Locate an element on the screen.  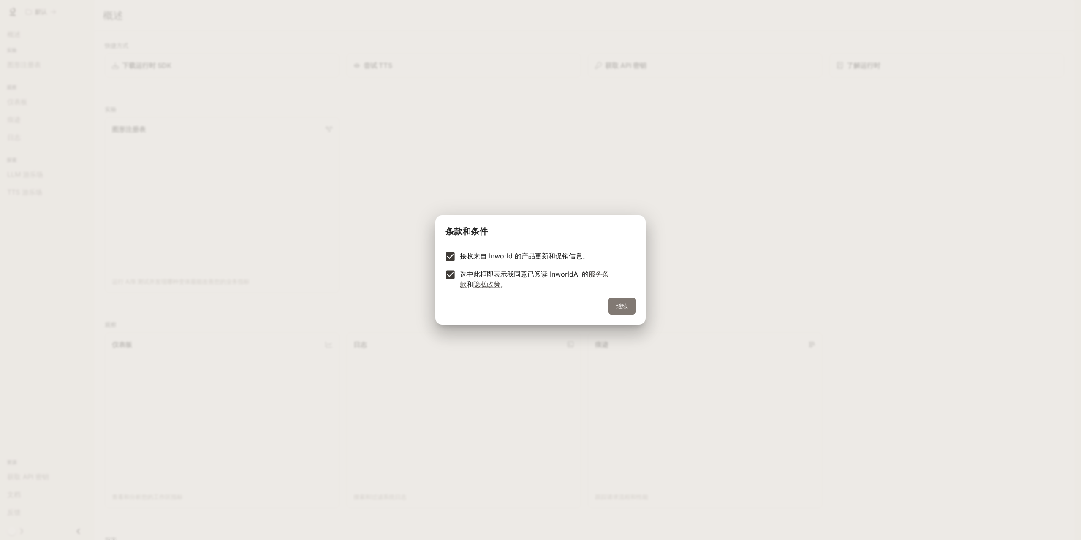
button: 继续 is located at coordinates (622, 306).